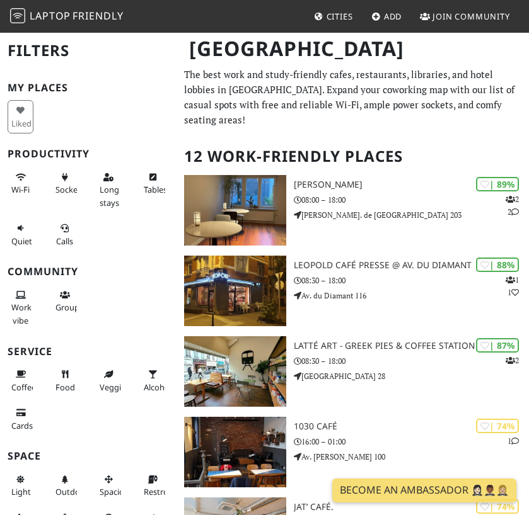 This screenshot has height=515, width=529. I want to click on button: Sockets, so click(64, 183).